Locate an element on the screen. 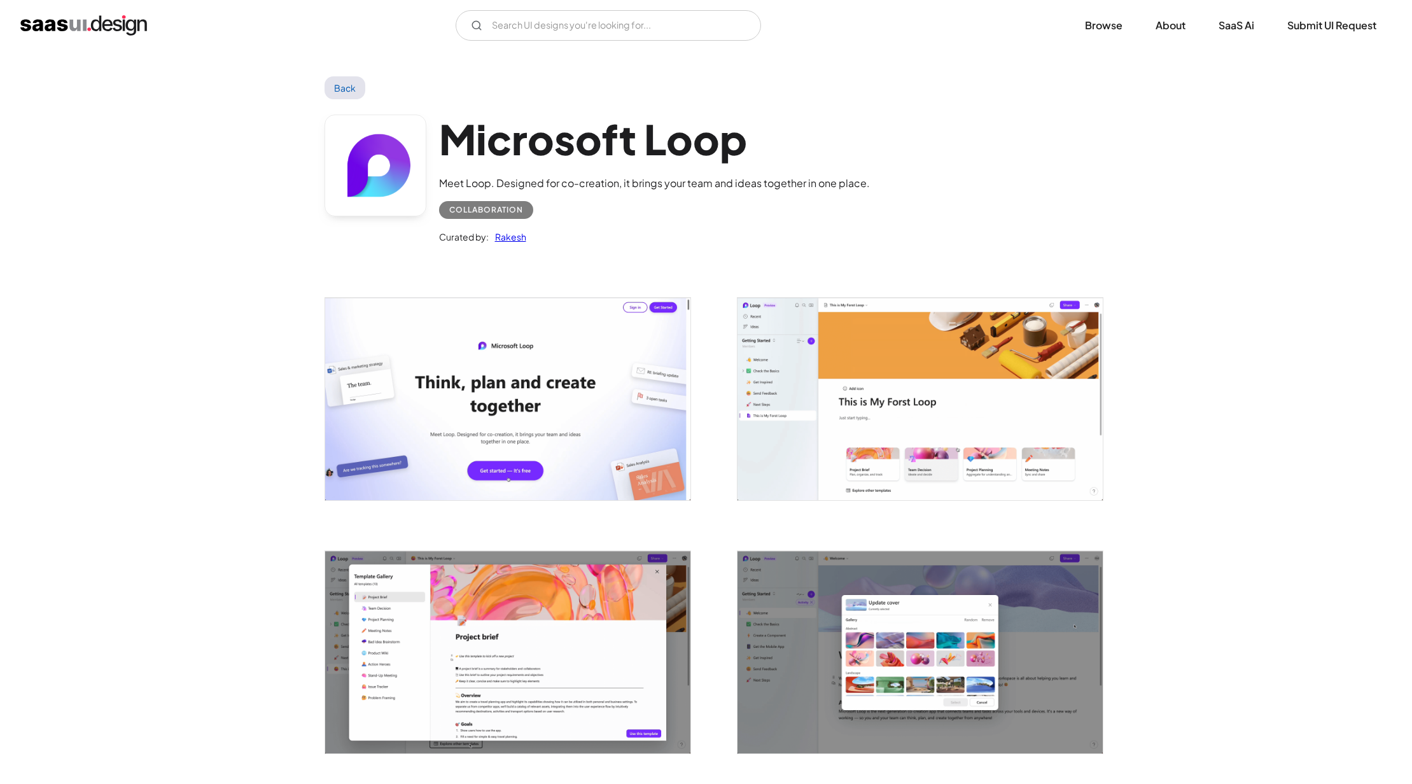 Image resolution: width=1412 pixels, height=784 pixels. h1: Microsoft Loop is located at coordinates (654, 139).